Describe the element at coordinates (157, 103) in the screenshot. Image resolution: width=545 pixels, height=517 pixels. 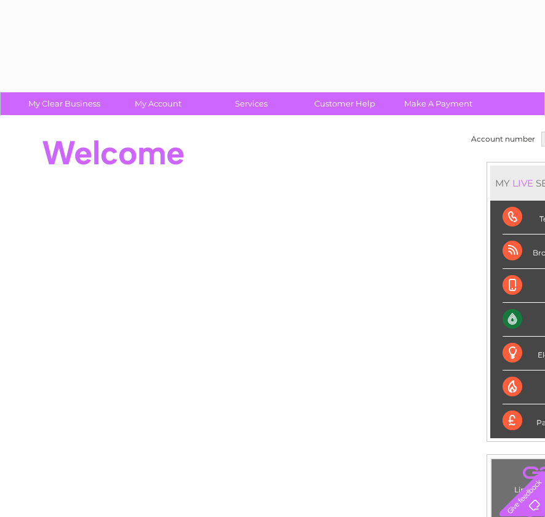
I see `a: My Account` at that location.